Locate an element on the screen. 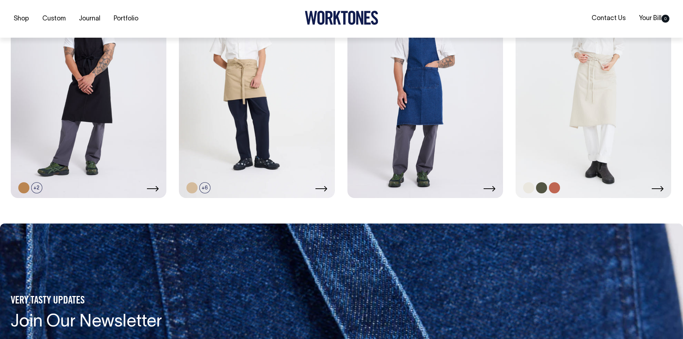 The height and width of the screenshot is (339, 683). a: Your Bill0 is located at coordinates (654, 18).